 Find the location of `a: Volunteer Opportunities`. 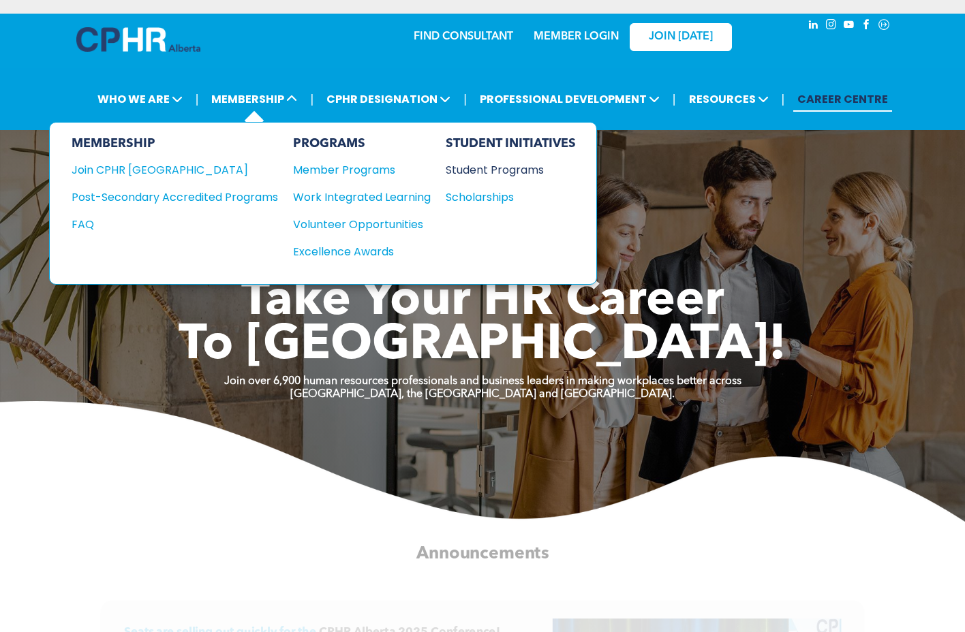

a: Volunteer Opportunities is located at coordinates (362, 224).